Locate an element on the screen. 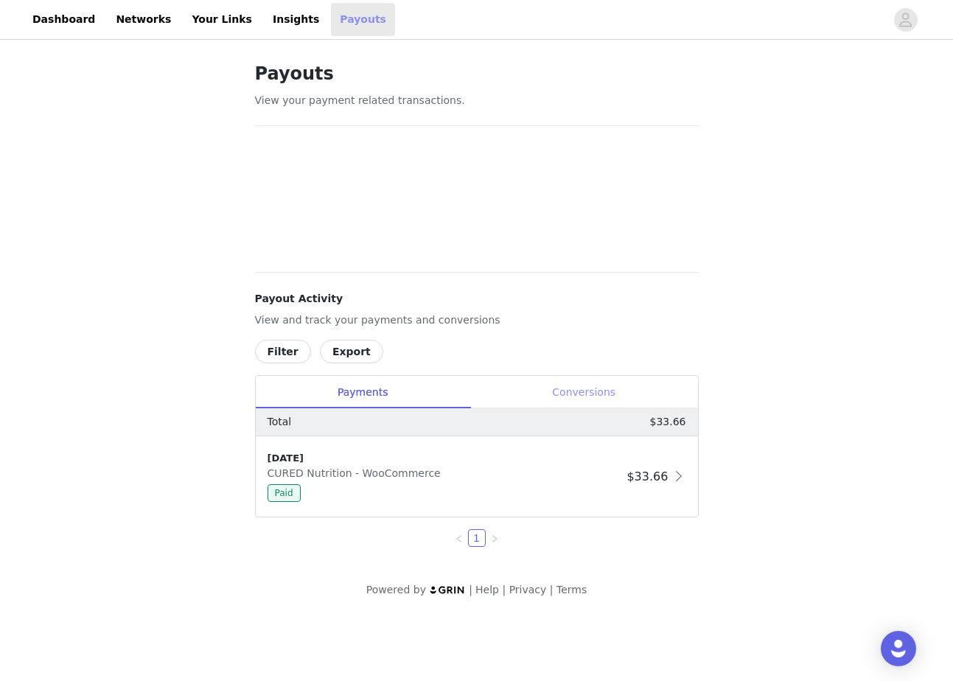 The height and width of the screenshot is (681, 953). a: Your Links is located at coordinates (222, 19).